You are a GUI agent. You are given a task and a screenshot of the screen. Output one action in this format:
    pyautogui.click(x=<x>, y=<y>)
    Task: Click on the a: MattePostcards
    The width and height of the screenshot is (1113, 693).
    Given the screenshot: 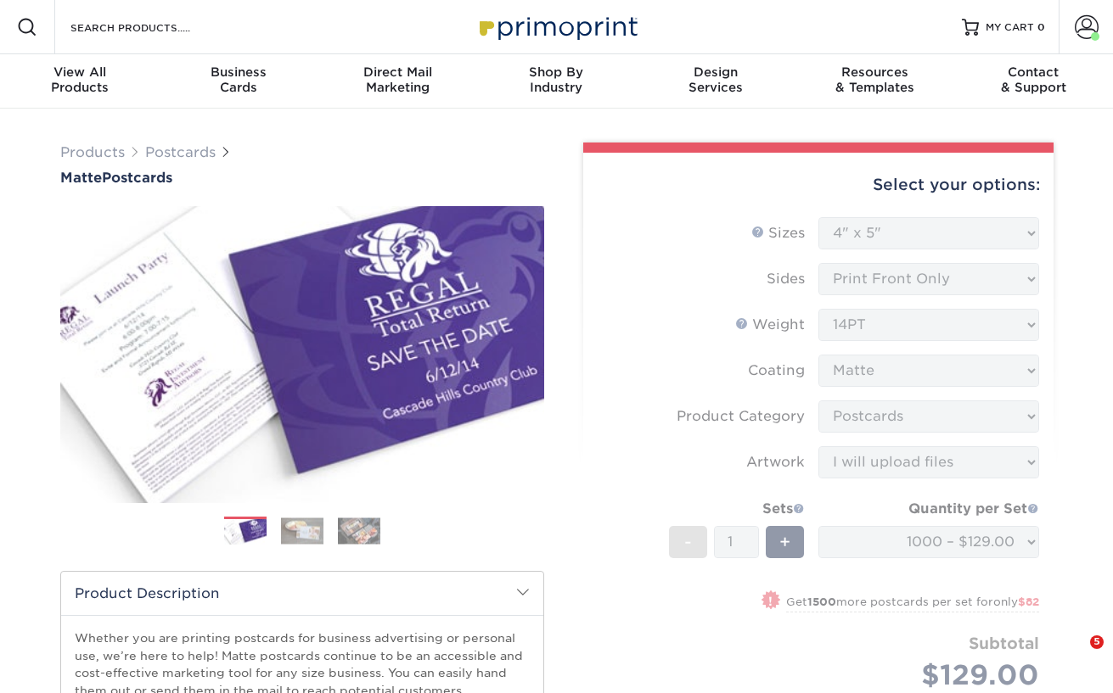 What is the action you would take?
    pyautogui.click(x=302, y=177)
    